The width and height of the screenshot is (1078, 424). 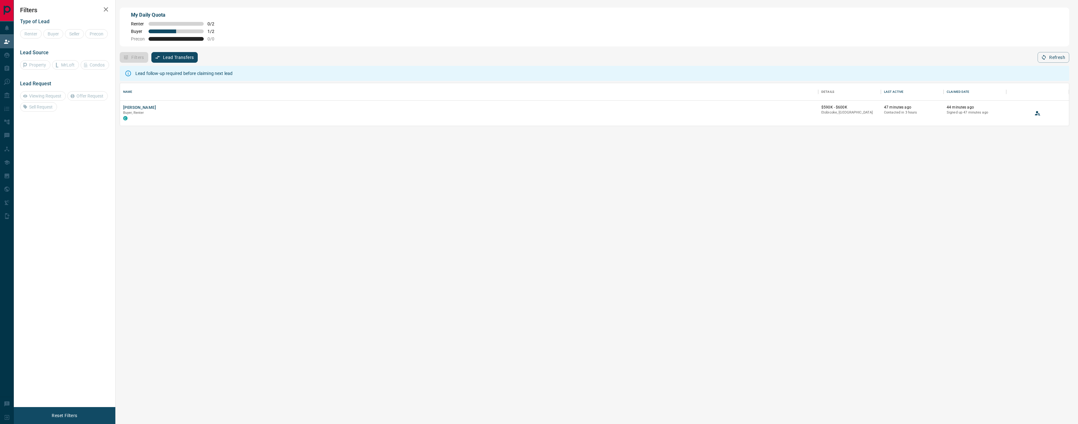 What do you see at coordinates (1038, 113) in the screenshot?
I see `svg: View Lead` at bounding box center [1038, 113].